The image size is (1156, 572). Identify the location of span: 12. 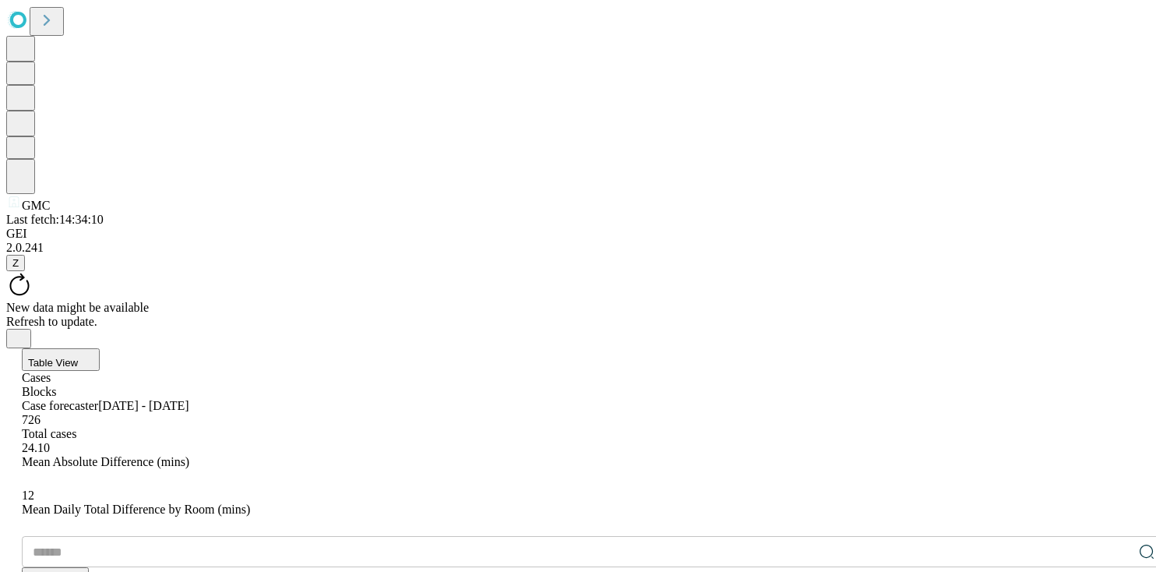
(28, 495).